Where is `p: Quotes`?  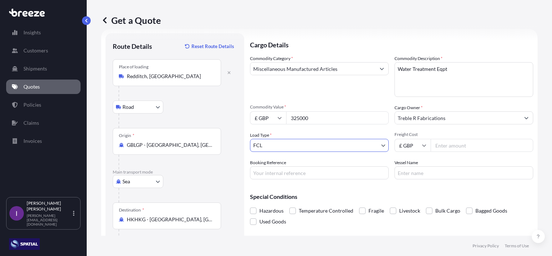 p: Quotes is located at coordinates (31, 87).